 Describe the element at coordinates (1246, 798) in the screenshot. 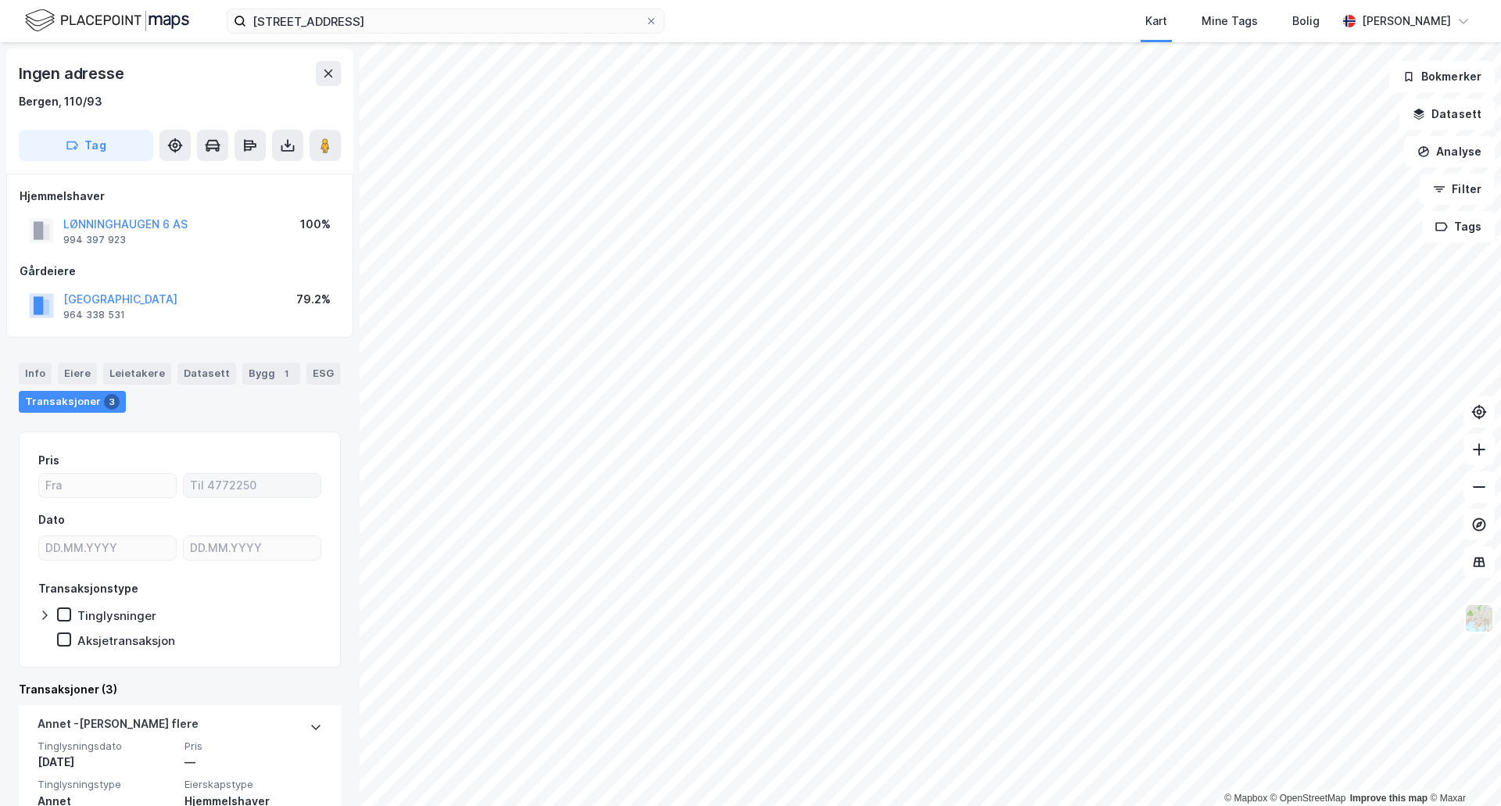

I see `a: Mapbox` at that location.